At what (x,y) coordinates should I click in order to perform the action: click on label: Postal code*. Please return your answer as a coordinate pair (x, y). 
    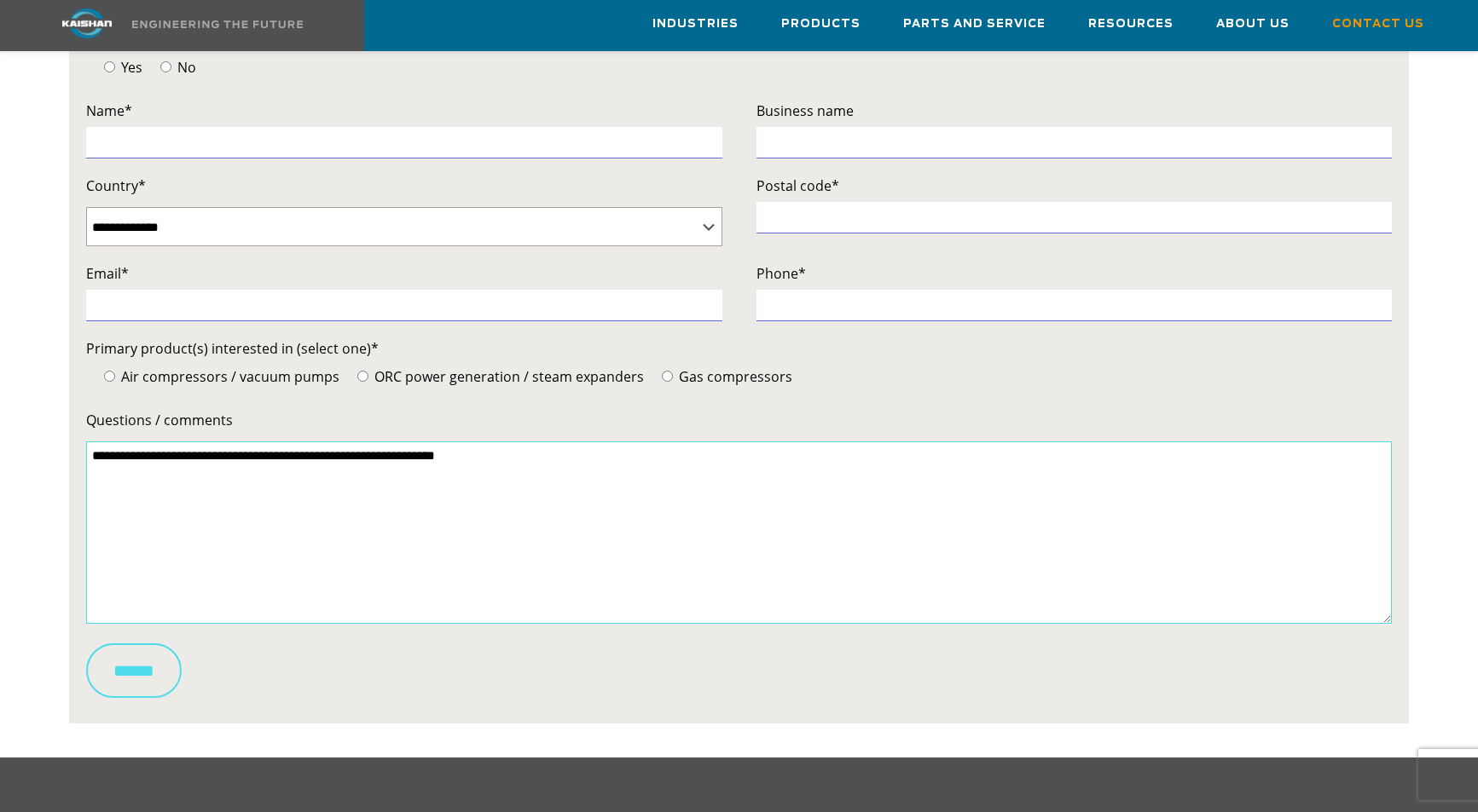
    Looking at the image, I should click on (1073, 186).